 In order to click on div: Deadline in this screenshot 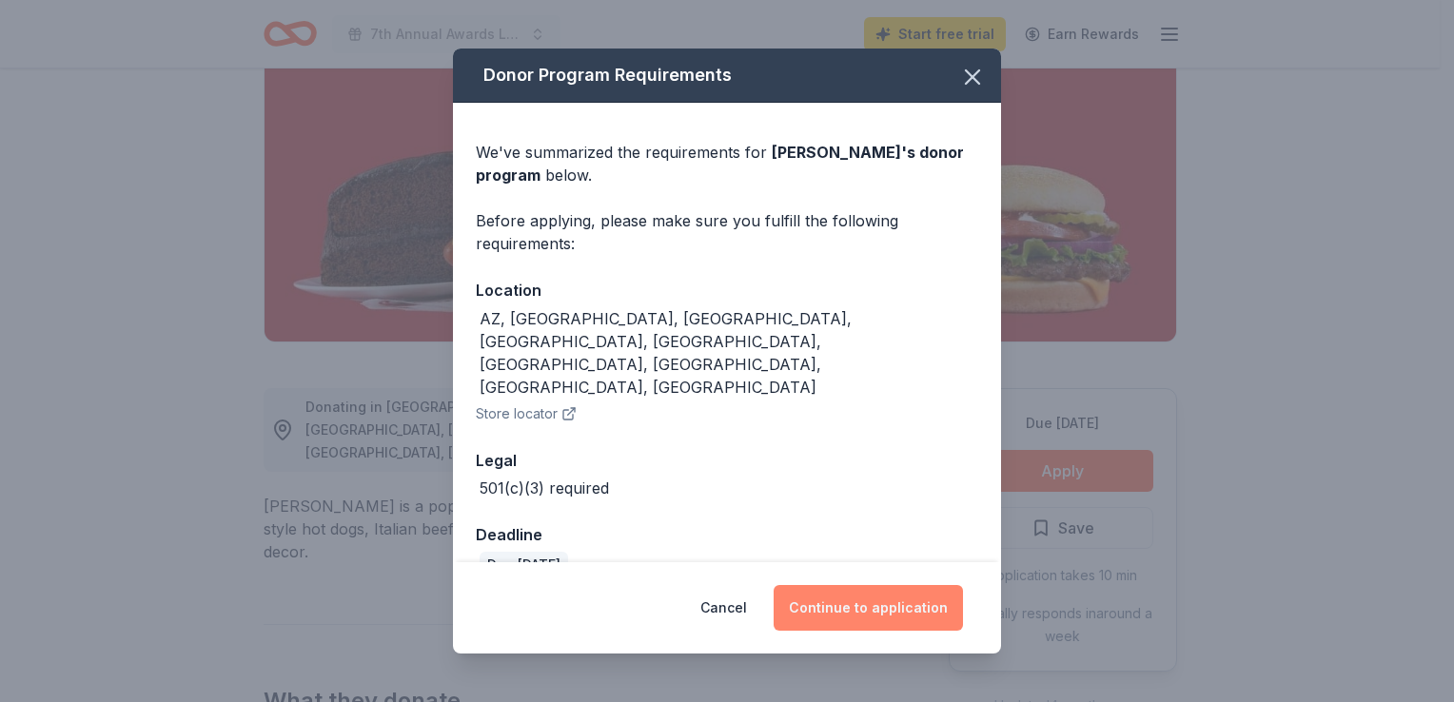, I will do `click(727, 535)`.